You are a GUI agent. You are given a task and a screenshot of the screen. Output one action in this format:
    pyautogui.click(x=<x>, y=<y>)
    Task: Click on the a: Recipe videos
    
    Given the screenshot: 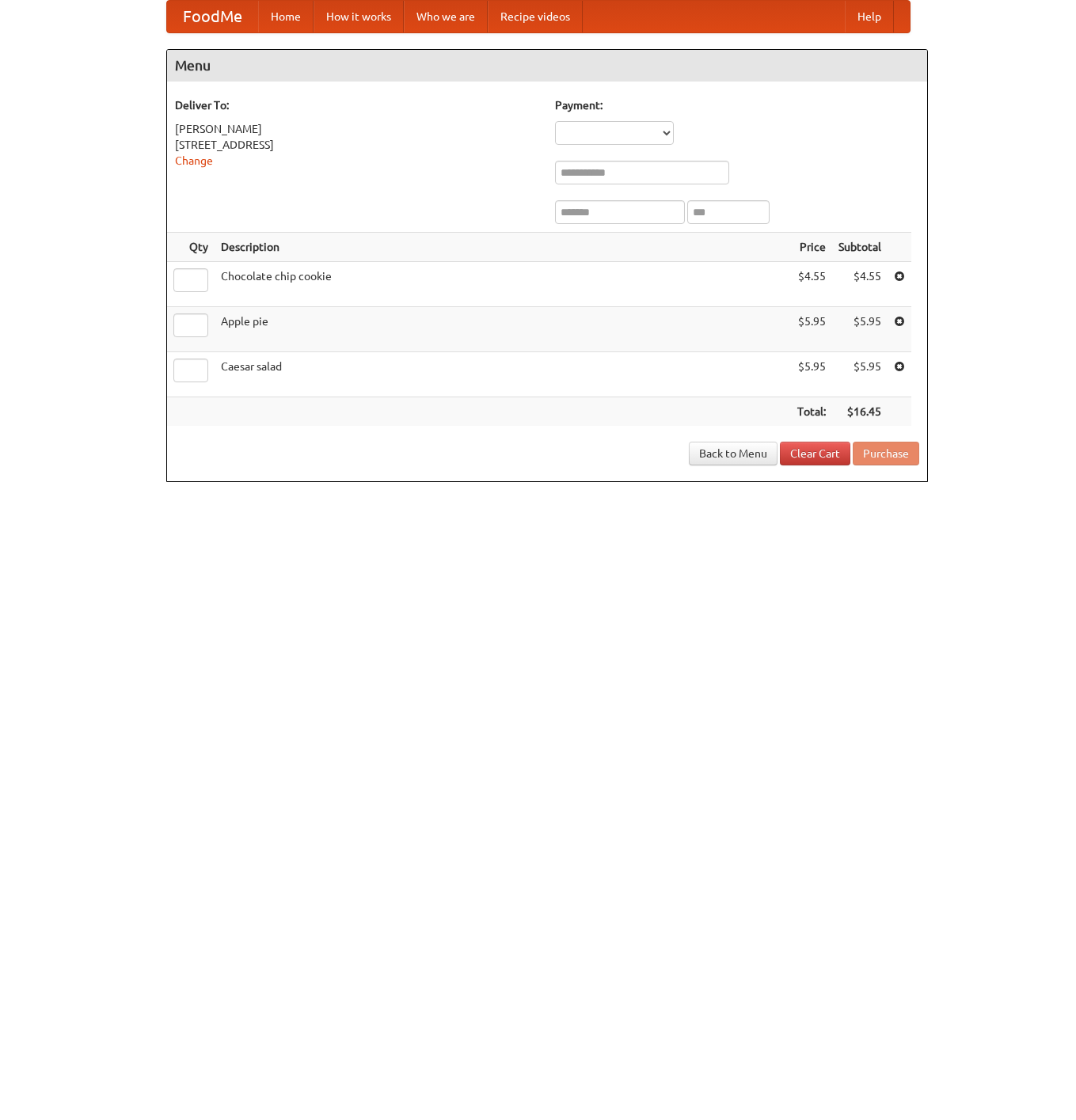 What is the action you would take?
    pyautogui.click(x=536, y=17)
    